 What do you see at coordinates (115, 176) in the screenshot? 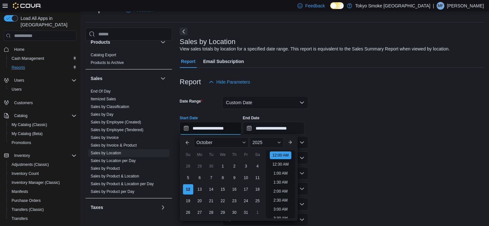
I see `a: Sales by Product & Location` at bounding box center [115, 176].